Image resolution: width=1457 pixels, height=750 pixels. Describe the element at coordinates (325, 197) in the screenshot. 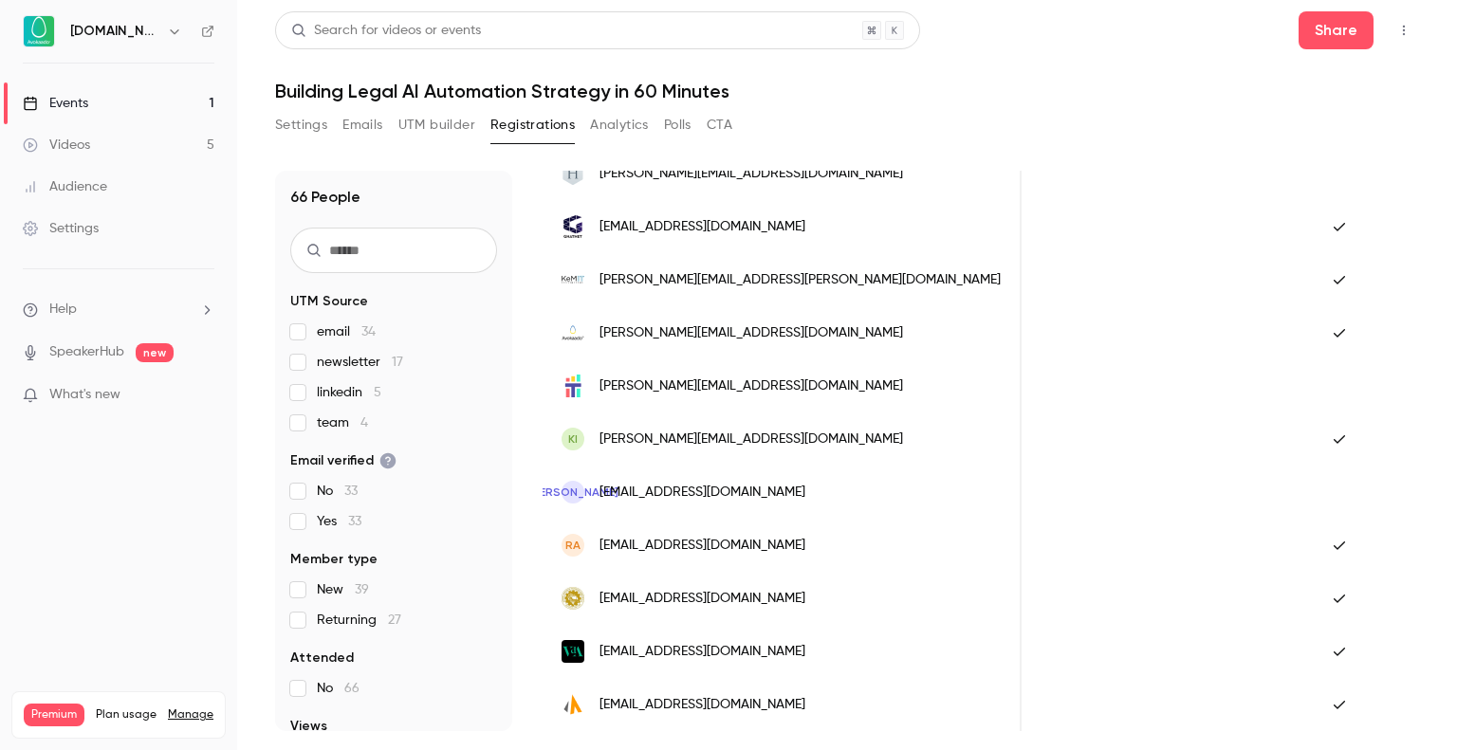

I see `h1: 66 People` at that location.